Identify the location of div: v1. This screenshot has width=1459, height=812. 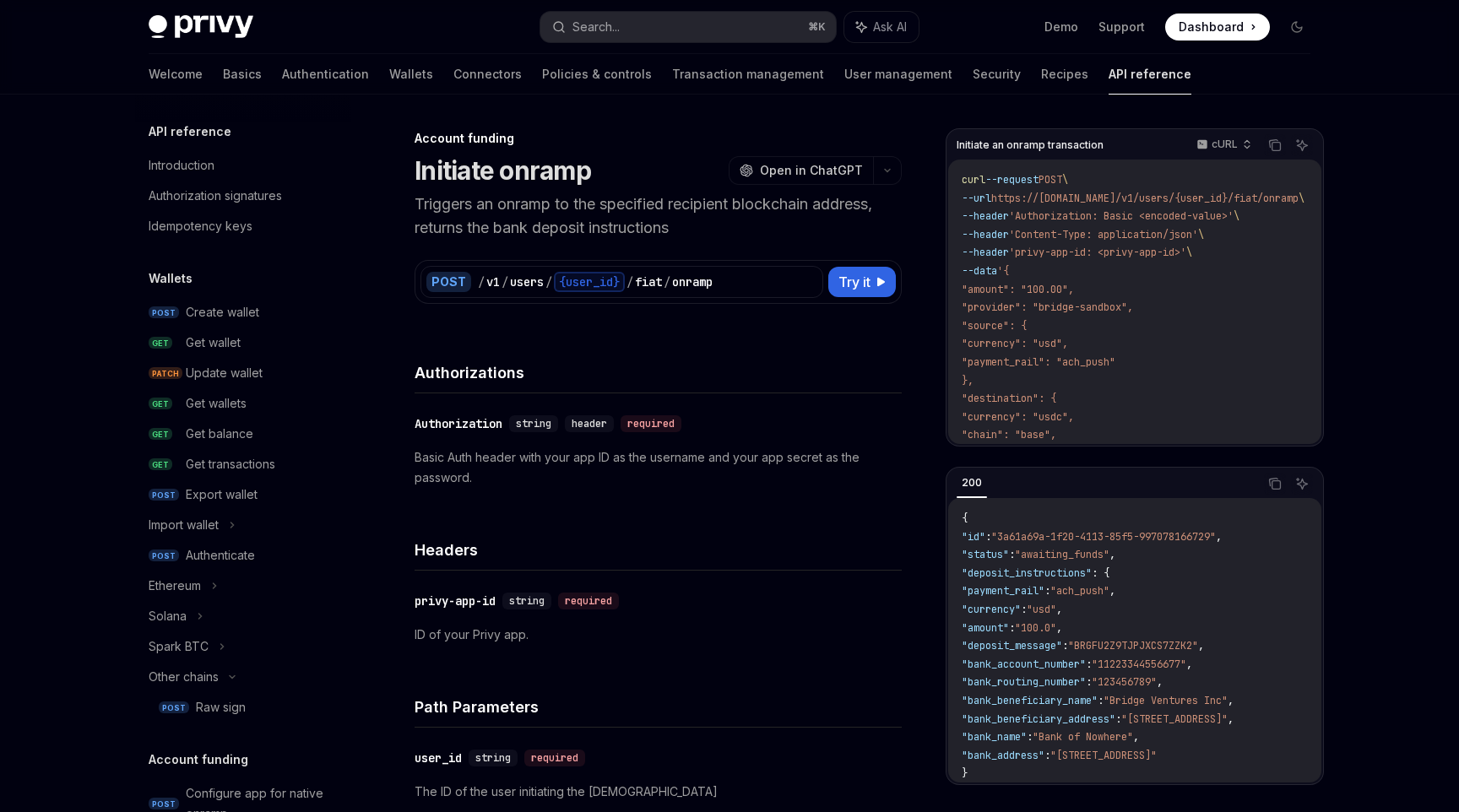
(493, 282).